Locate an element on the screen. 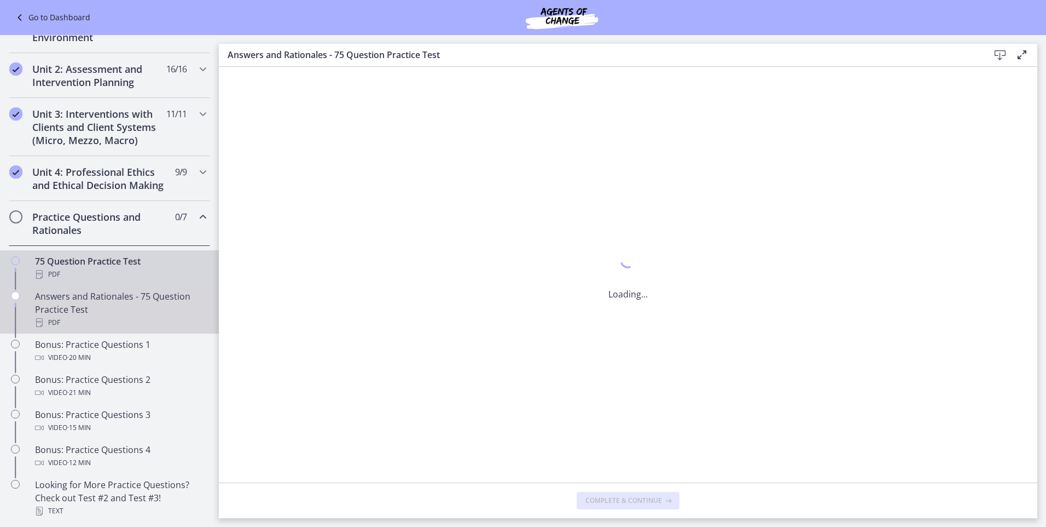  span: · 12 min is located at coordinates (79, 462).